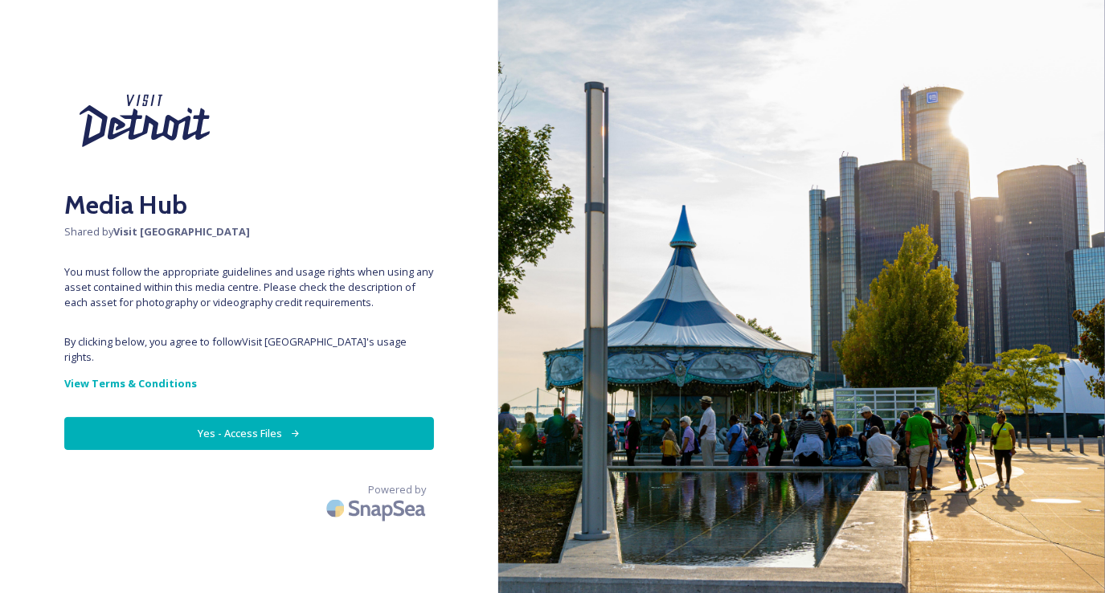  What do you see at coordinates (249, 205) in the screenshot?
I see `h2: Media Hub` at bounding box center [249, 205].